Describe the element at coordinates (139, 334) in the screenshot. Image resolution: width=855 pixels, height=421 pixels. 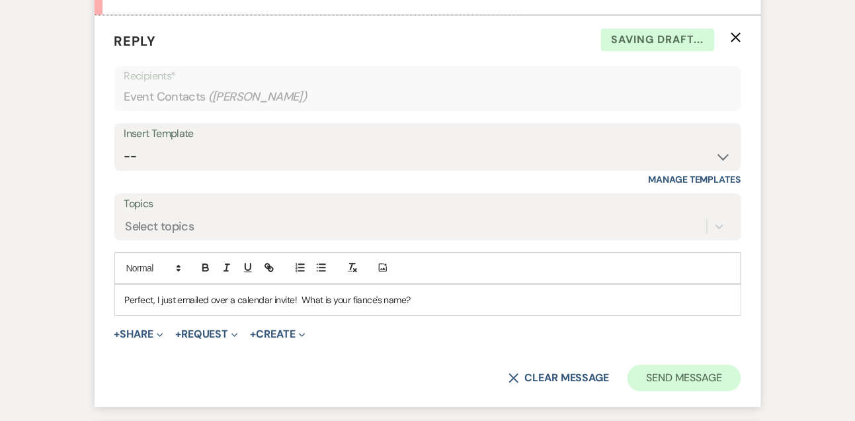
I see `button: Share` at that location.